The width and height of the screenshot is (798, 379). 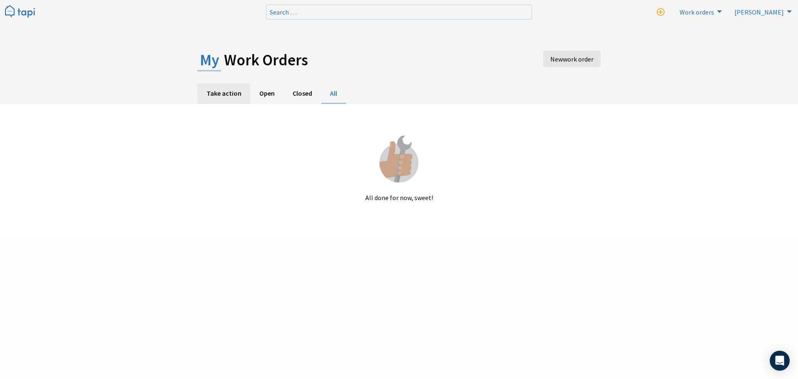 What do you see at coordinates (578, 59) in the screenshot?
I see `span: work order` at bounding box center [578, 59].